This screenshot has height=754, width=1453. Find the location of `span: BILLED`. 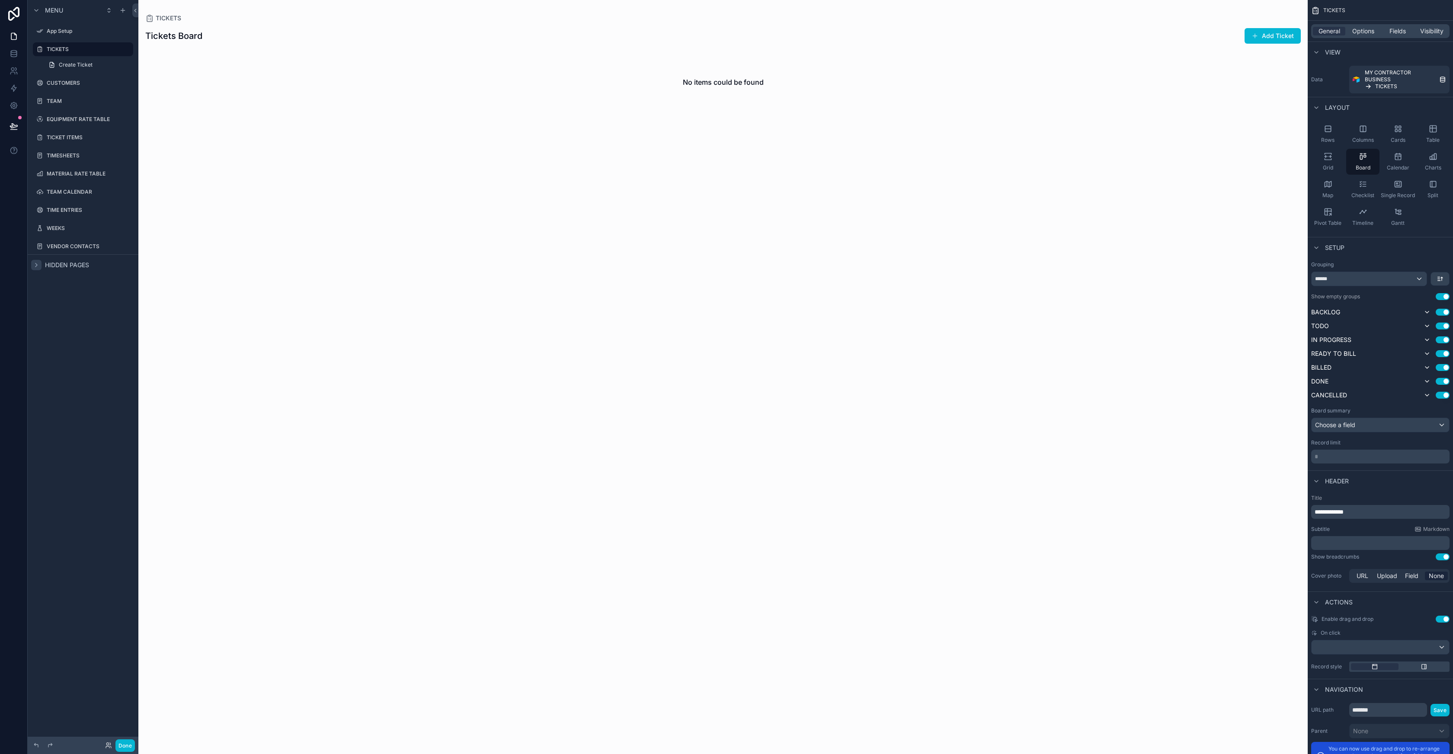

span: BILLED is located at coordinates (1321, 368).